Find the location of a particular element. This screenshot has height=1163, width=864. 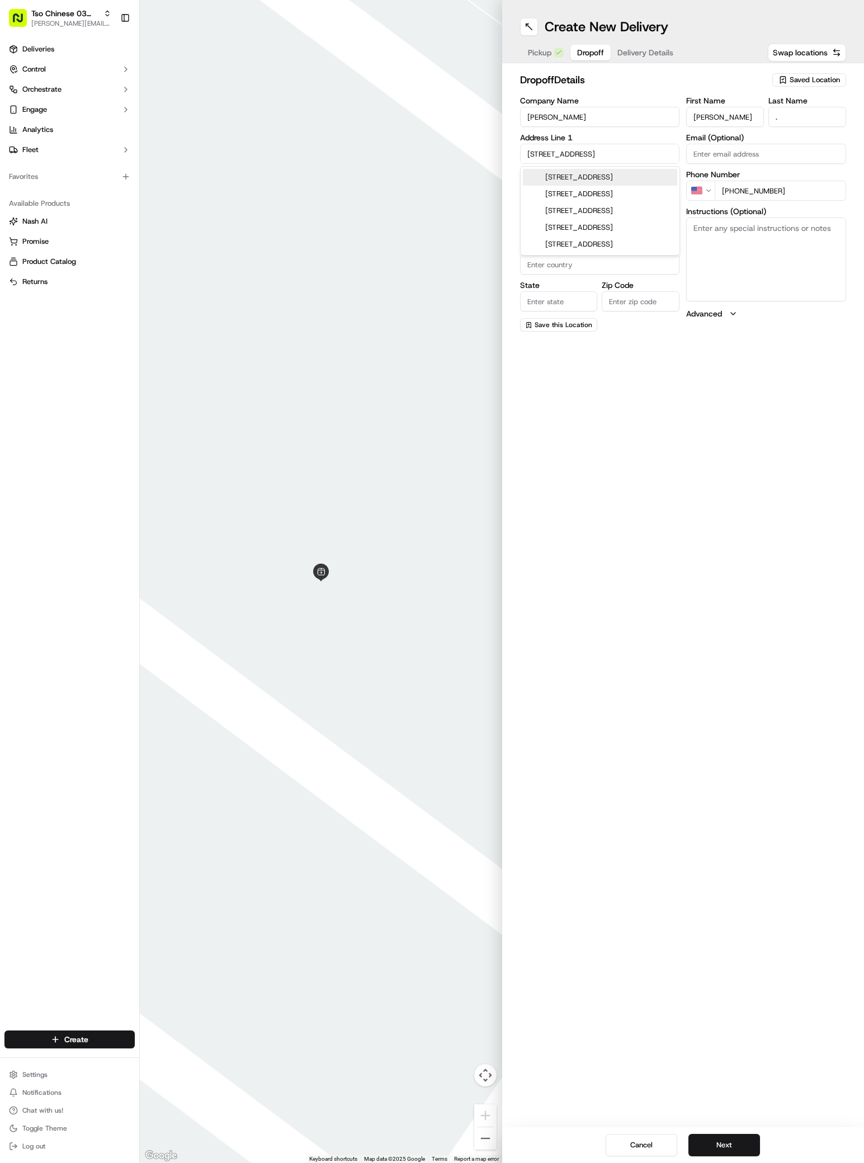

label: Advanced is located at coordinates (704, 314).